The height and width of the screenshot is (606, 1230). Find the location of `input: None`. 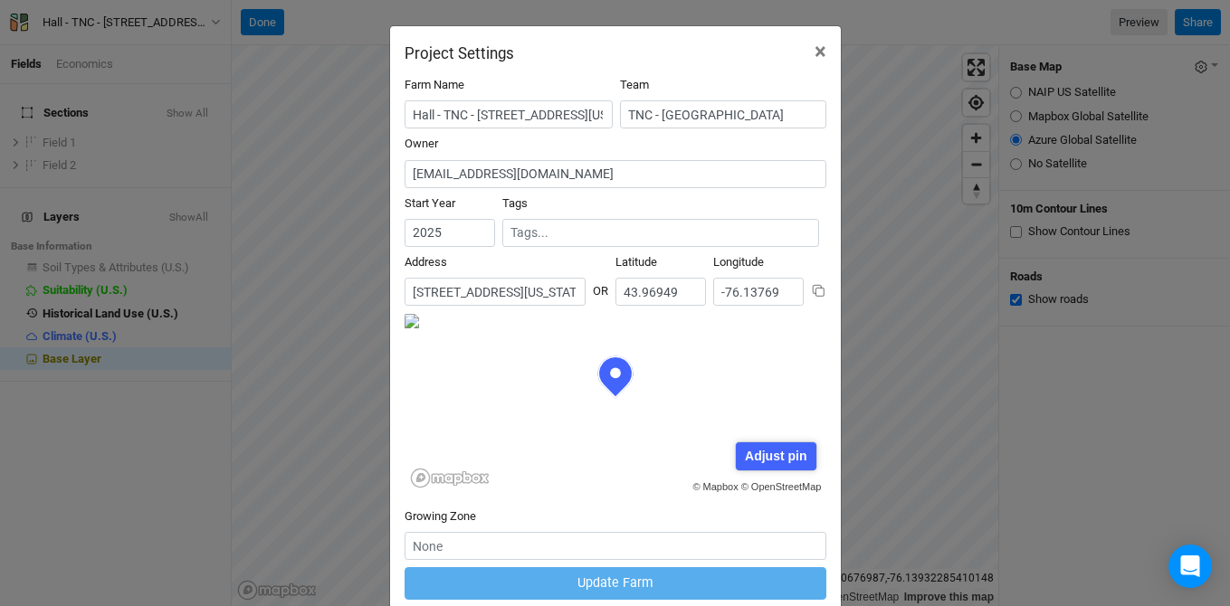

input: None is located at coordinates (615, 546).